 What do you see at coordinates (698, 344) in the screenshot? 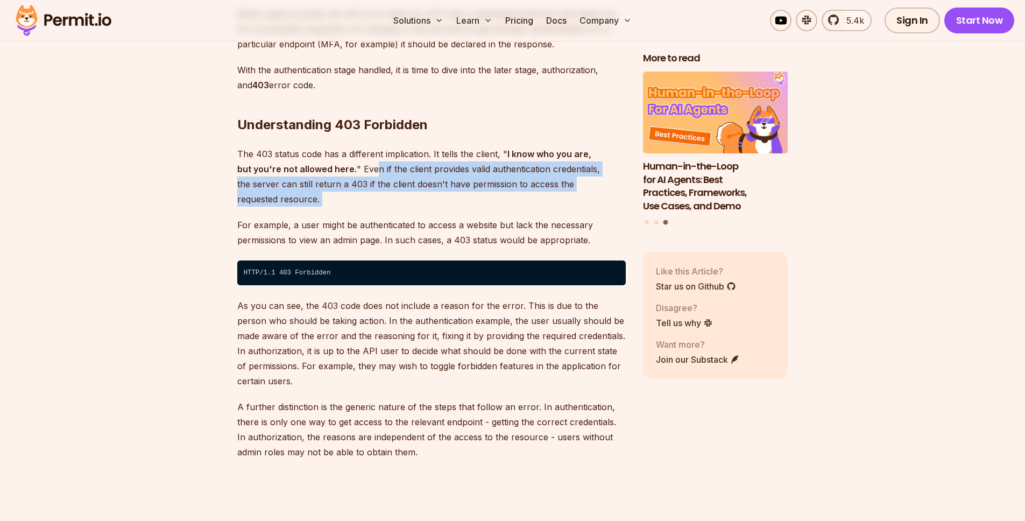
I see `p: Want more?` at bounding box center [698, 344].